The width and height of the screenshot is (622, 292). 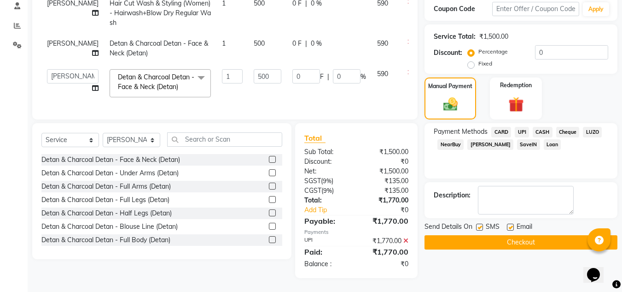 I want to click on span: 0 F, so click(x=297, y=43).